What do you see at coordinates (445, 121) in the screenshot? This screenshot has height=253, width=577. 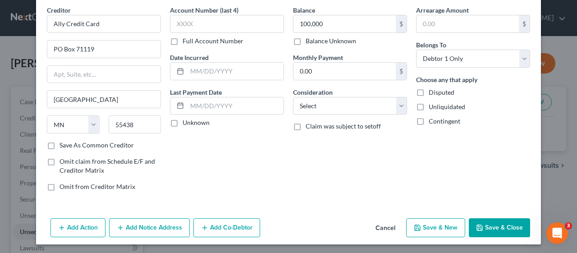 I see `span: Contingent` at bounding box center [445, 121].